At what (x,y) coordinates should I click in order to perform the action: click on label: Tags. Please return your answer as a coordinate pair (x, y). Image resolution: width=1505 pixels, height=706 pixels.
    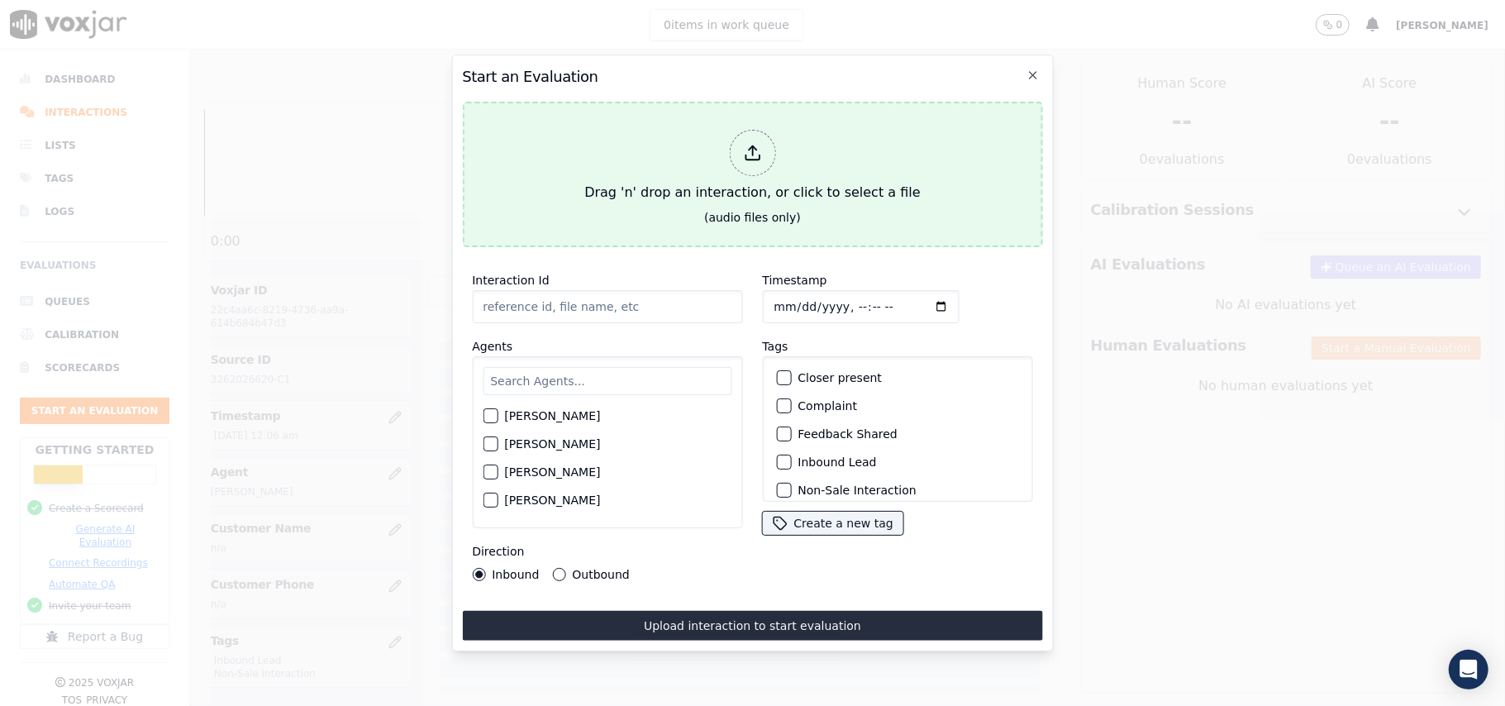
    Looking at the image, I should click on (775, 346).